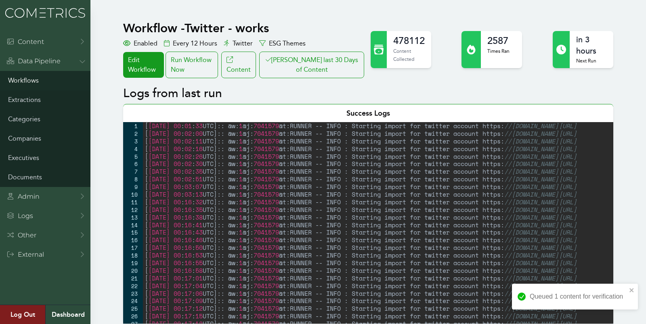 The image size is (646, 324). What do you see at coordinates (133, 164) in the screenshot?
I see `div: 6` at bounding box center [133, 164].